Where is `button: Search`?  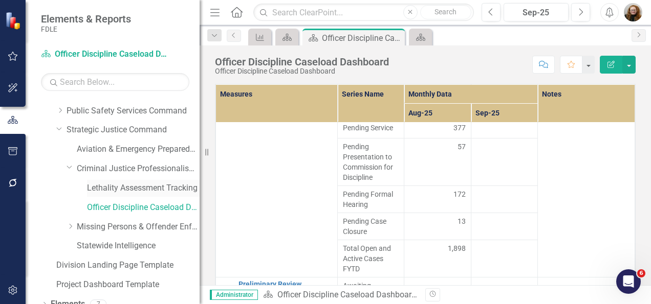
button: Search is located at coordinates (446, 12).